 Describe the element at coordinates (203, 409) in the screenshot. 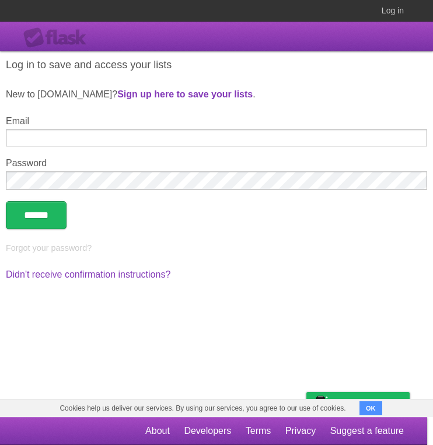

I see `span: Cookies help us deliver our services. By using our services, you agree to our use of cookies.` at that location.